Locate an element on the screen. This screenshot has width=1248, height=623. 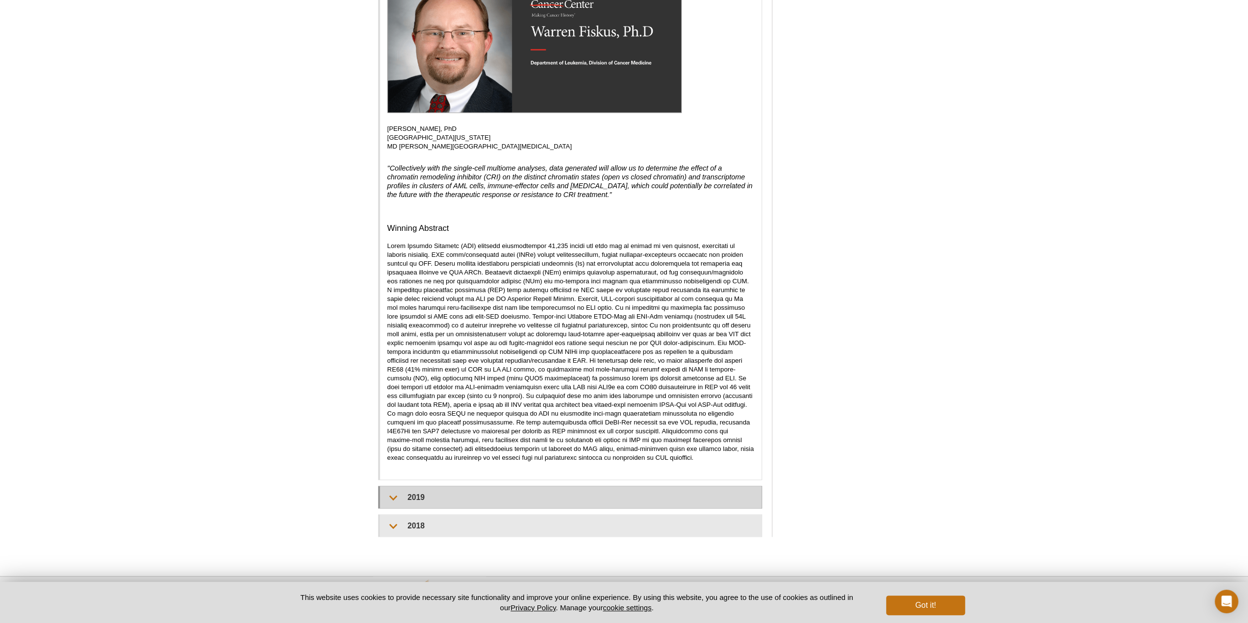
a: Privacy Policy is located at coordinates (533, 608).